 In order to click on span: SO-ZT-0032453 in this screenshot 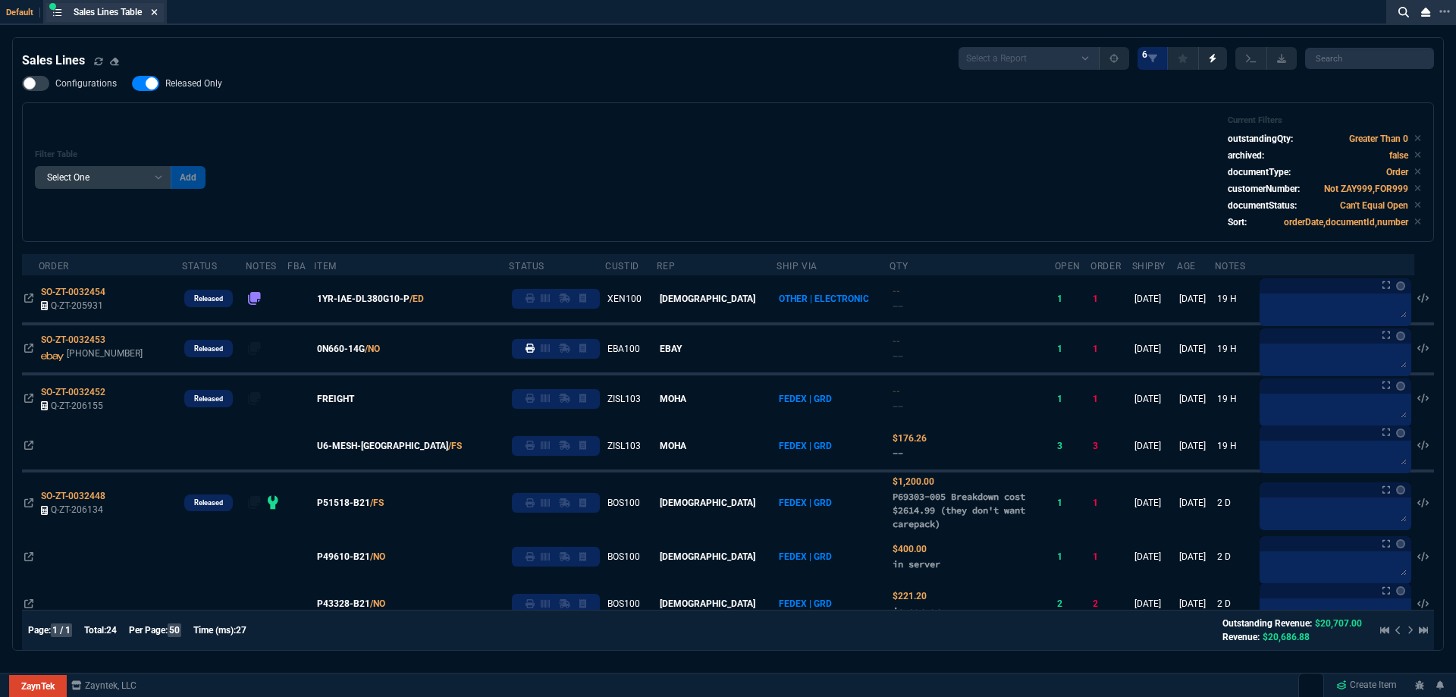, I will do `click(73, 340)`.